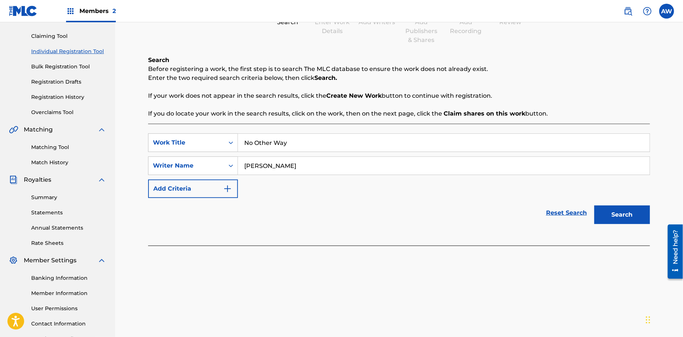 The width and height of the screenshot is (683, 337). I want to click on a: Individual Registration Tool, so click(69, 51).